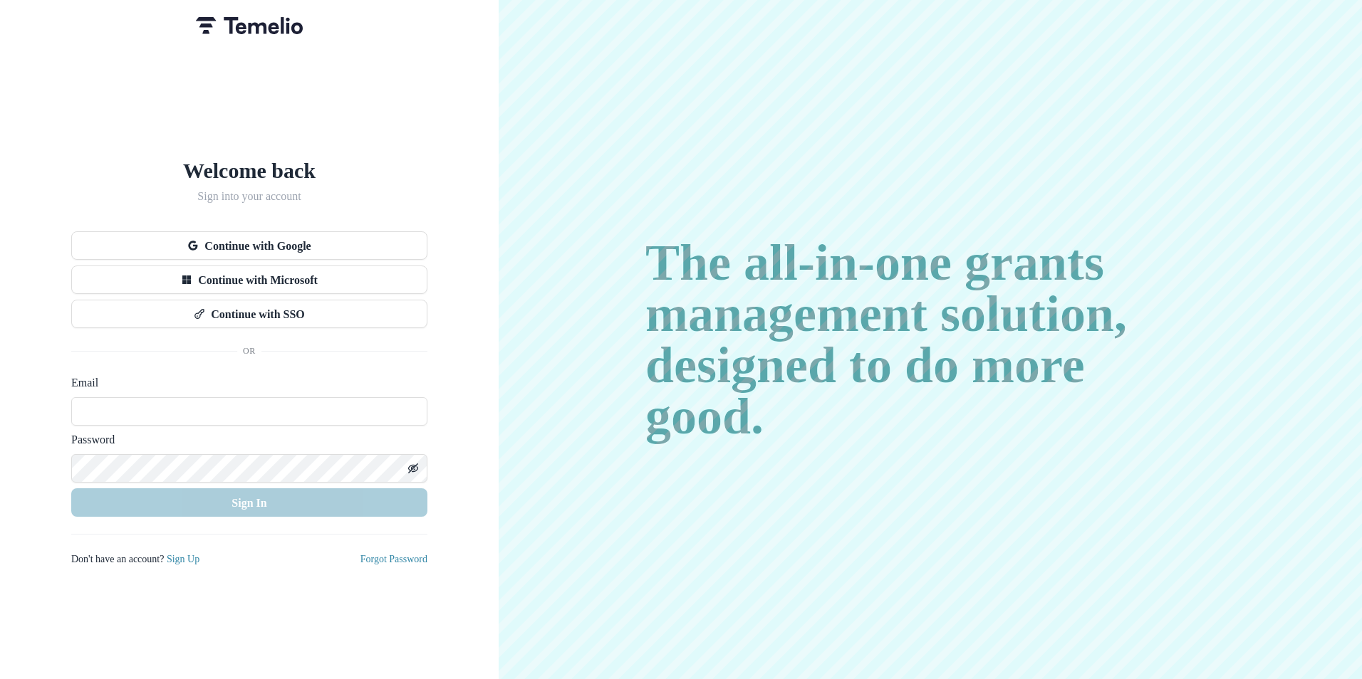  Describe the element at coordinates (249, 246) in the screenshot. I see `button: Continue with Google` at that location.